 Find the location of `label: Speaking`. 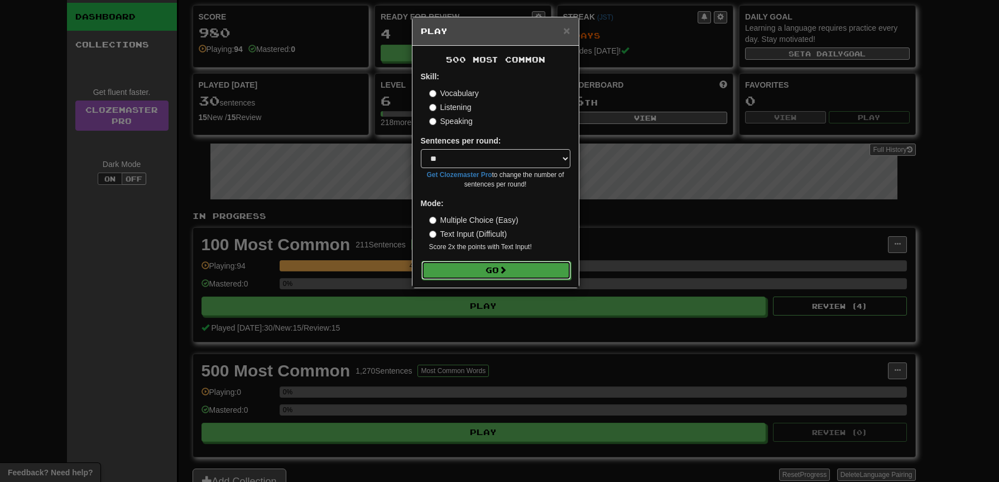

label: Speaking is located at coordinates (451, 121).